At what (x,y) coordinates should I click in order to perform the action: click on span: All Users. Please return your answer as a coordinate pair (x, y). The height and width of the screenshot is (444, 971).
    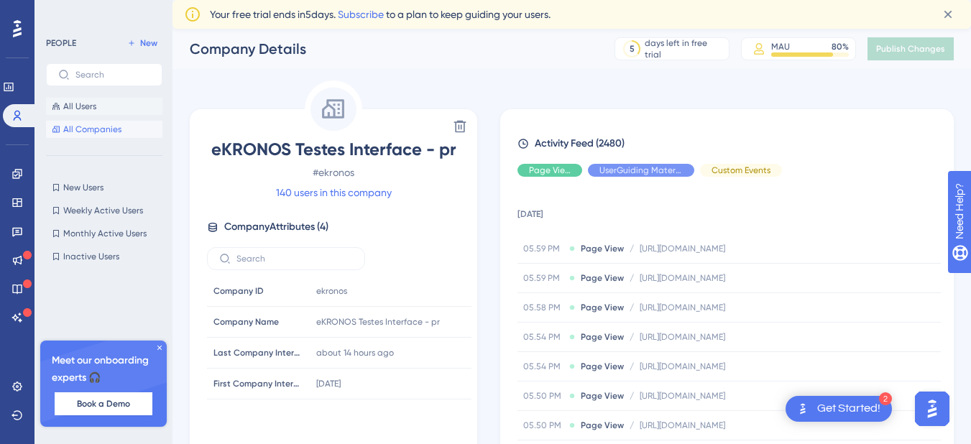
    Looking at the image, I should click on (80, 106).